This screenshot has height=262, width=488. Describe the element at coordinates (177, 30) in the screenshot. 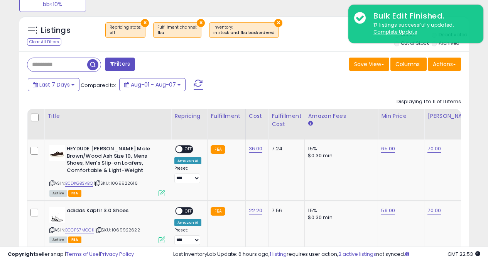

I see `span: Fulfillment channel :` at that location.